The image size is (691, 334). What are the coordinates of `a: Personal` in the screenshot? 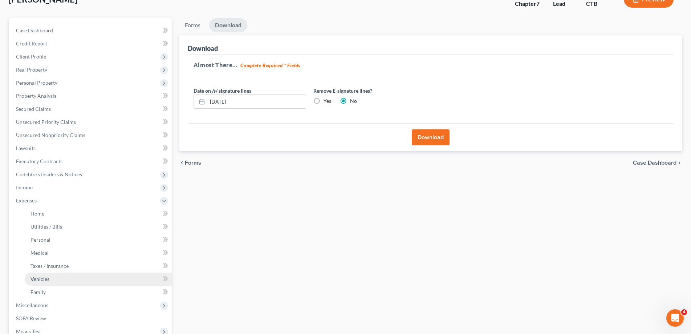 It's located at (98, 240).